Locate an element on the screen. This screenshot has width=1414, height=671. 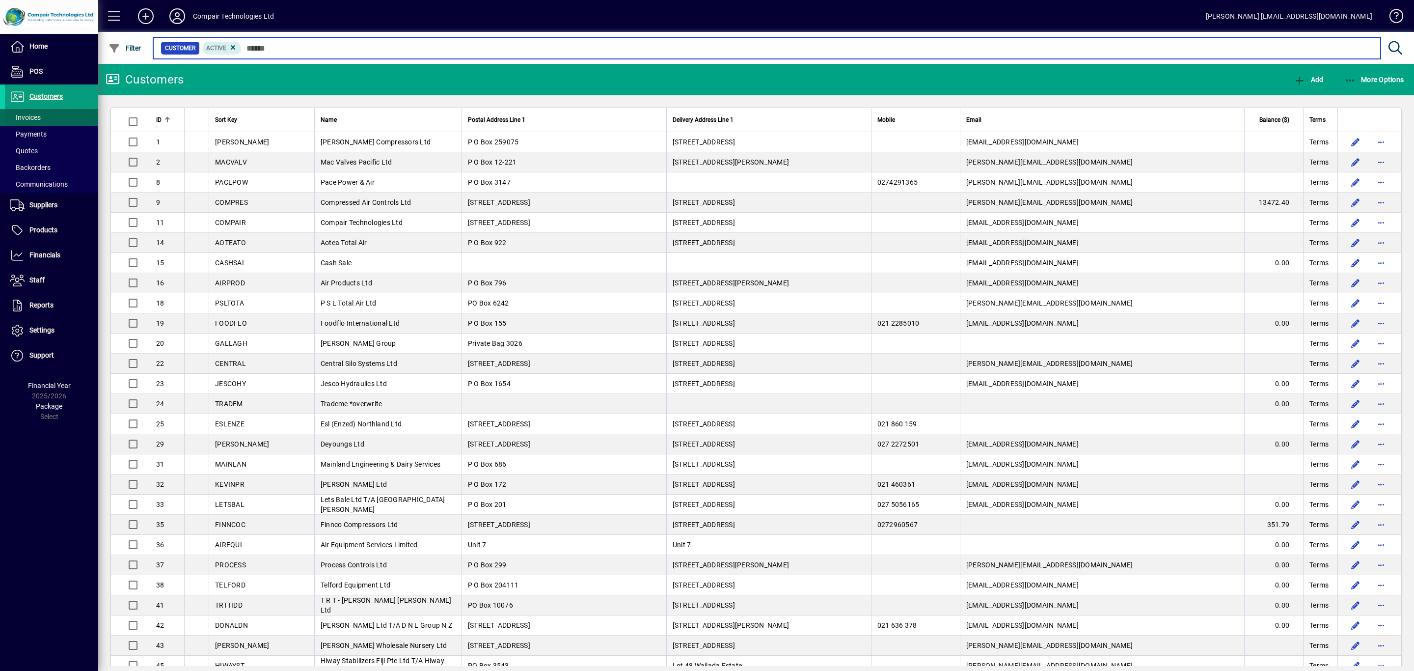
span: Process Controls Ltd is located at coordinates (353, 565).